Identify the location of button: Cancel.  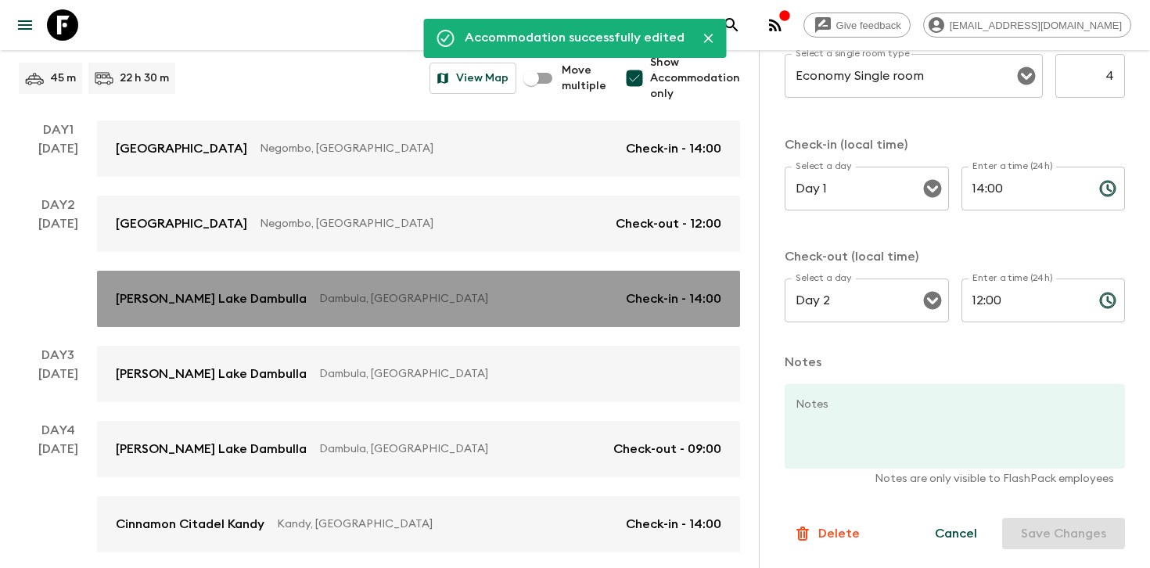
(956, 534).